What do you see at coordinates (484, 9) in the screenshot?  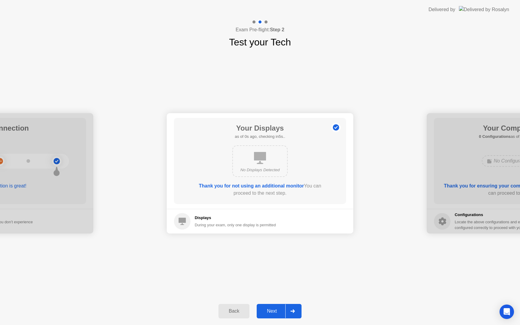 I see `img: Delivered by Rosalyn` at bounding box center [484, 9].